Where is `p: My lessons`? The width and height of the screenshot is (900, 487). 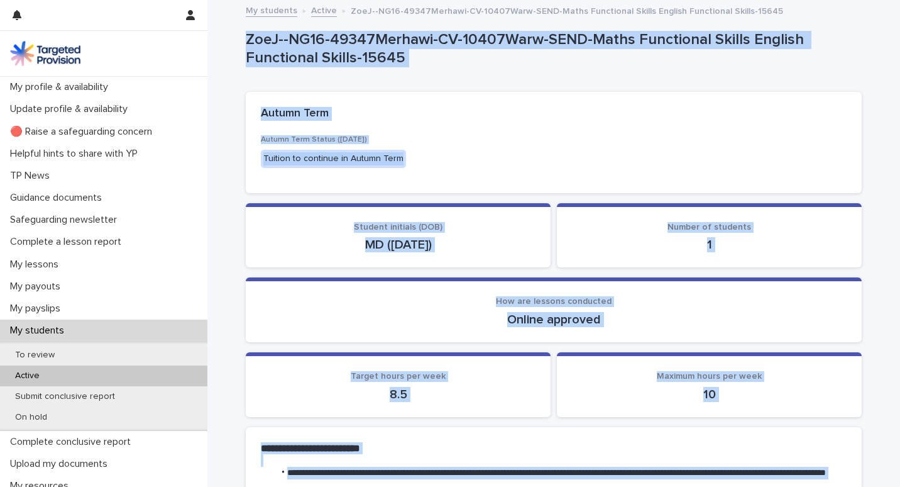 p: My lessons is located at coordinates (36, 264).